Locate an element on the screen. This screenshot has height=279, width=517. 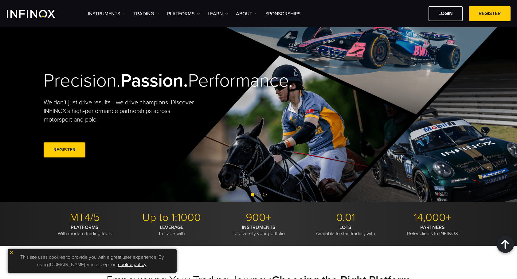
p: Up to 1:1000 is located at coordinates (172, 218).